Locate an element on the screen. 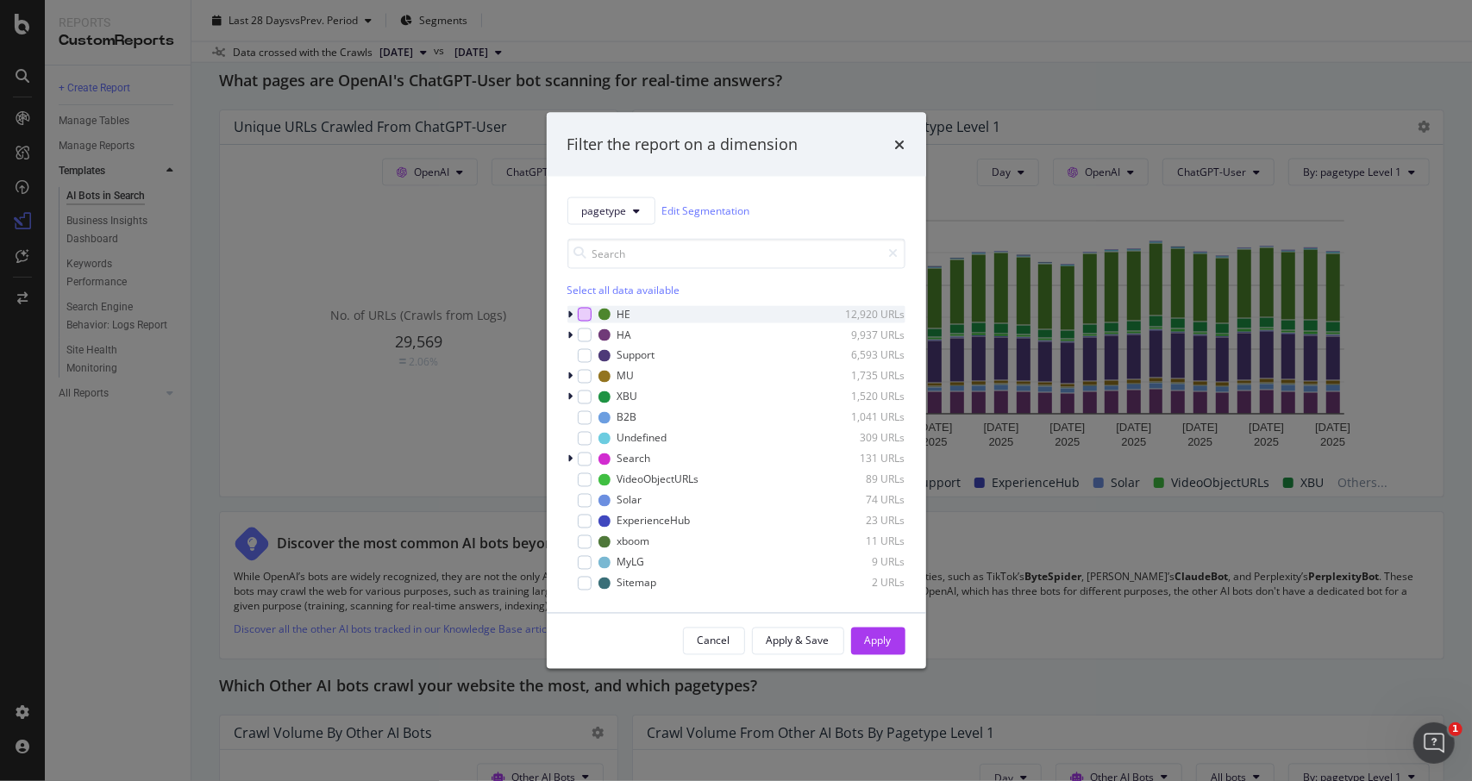 The image size is (1472, 781). div: modal is located at coordinates (737, 391).